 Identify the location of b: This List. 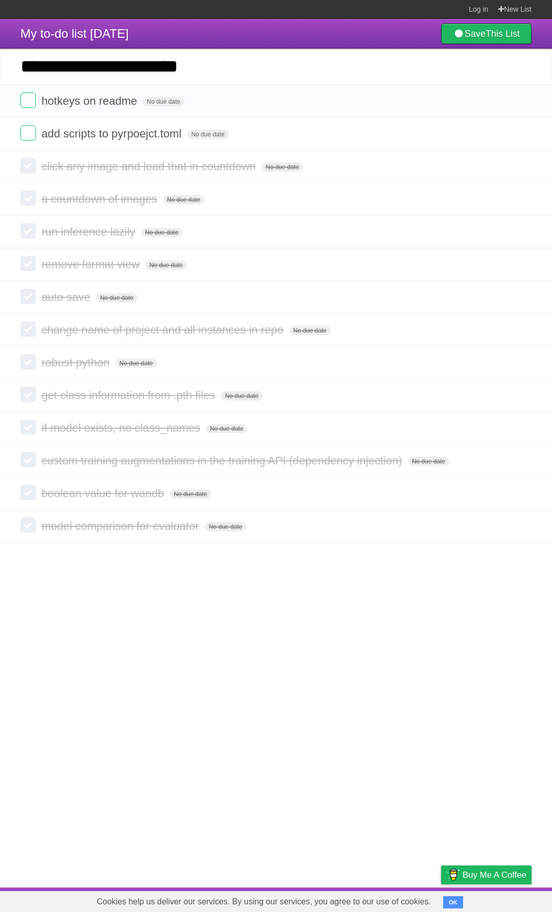
(502, 34).